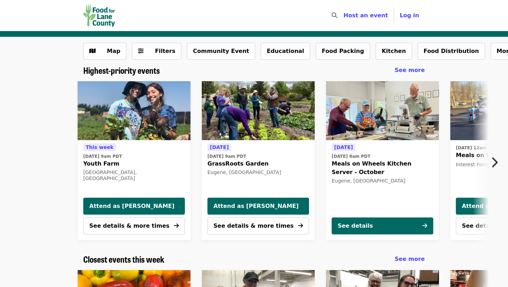 The image size is (508, 287). What do you see at coordinates (394, 51) in the screenshot?
I see `button: Kitchen` at bounding box center [394, 51].